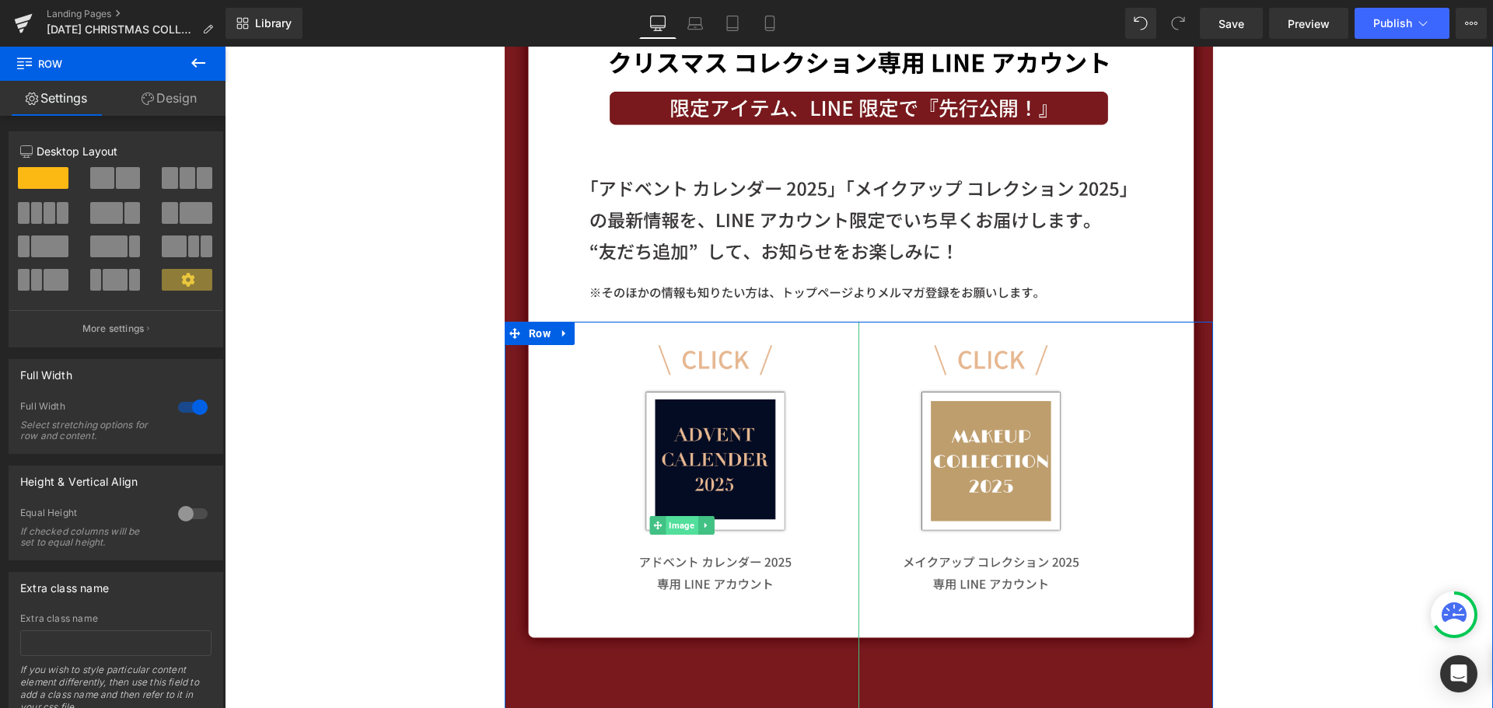  What do you see at coordinates (90, 537) in the screenshot?
I see `div: If checked columns will be set to equal height.` at bounding box center [90, 537].